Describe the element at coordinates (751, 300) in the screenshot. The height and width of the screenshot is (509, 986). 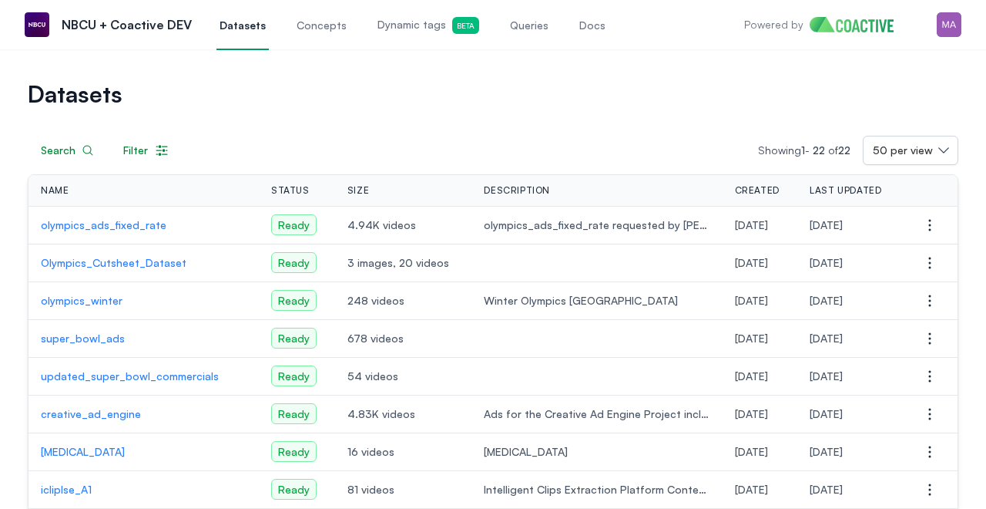
I see `span: Wednesday, April 2, 2025 at 7:59:12 PM UTC` at that location.